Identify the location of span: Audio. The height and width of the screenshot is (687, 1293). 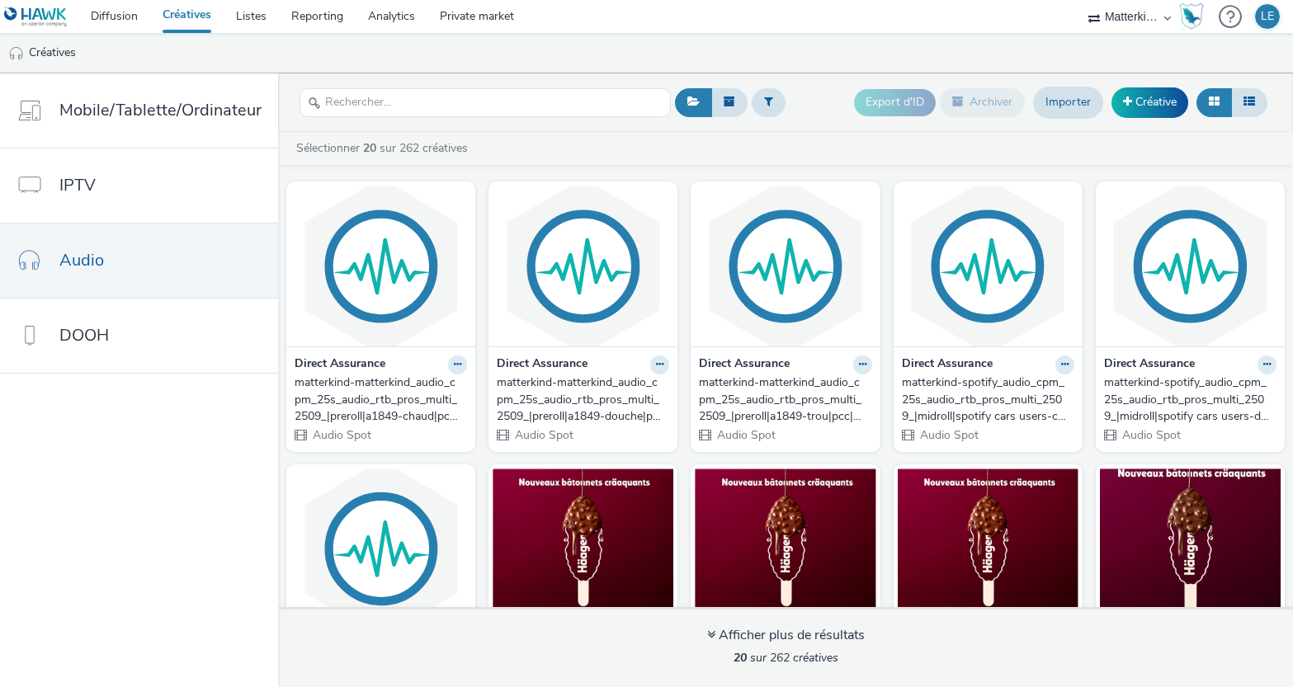
(82, 260).